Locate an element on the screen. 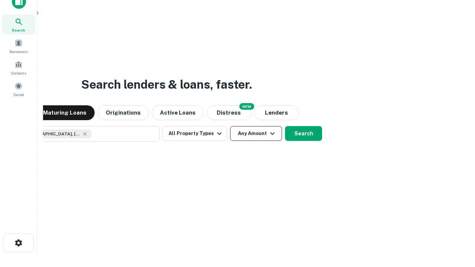  button: Any Amount is located at coordinates (256, 134).